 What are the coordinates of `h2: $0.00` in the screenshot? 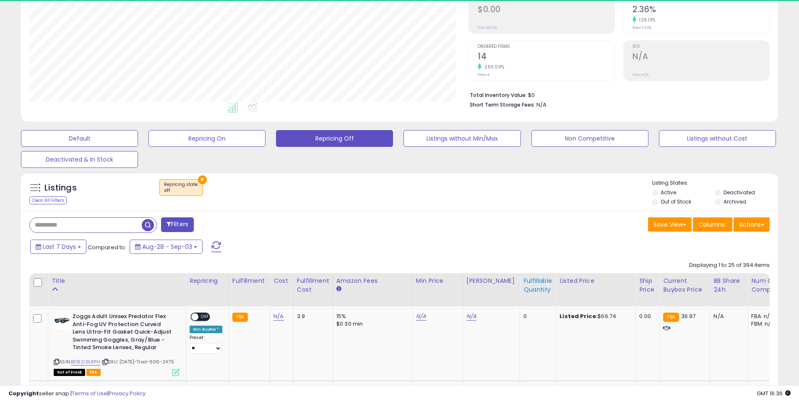 It's located at (546, 10).